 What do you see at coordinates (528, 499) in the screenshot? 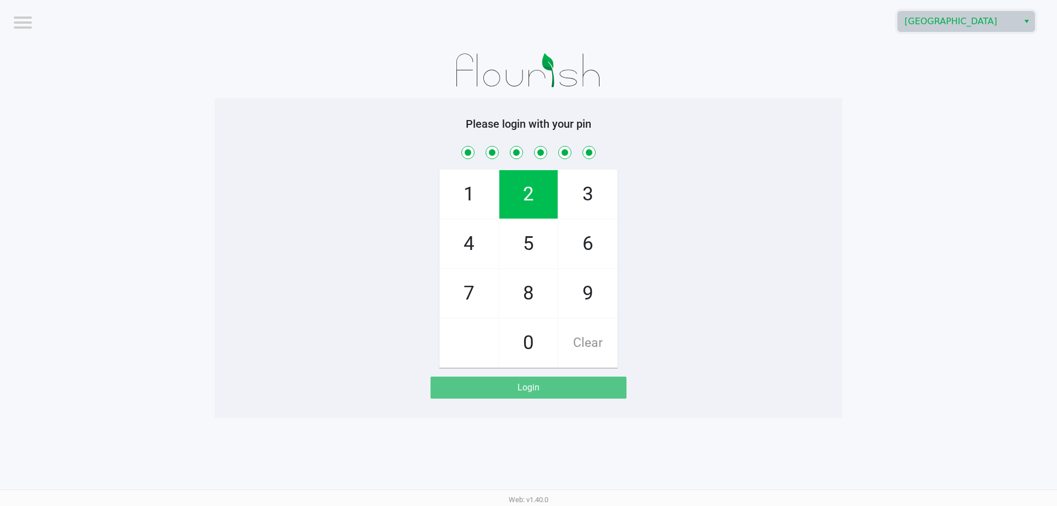
I see `span: Web: v1.40.0` at bounding box center [528, 499].